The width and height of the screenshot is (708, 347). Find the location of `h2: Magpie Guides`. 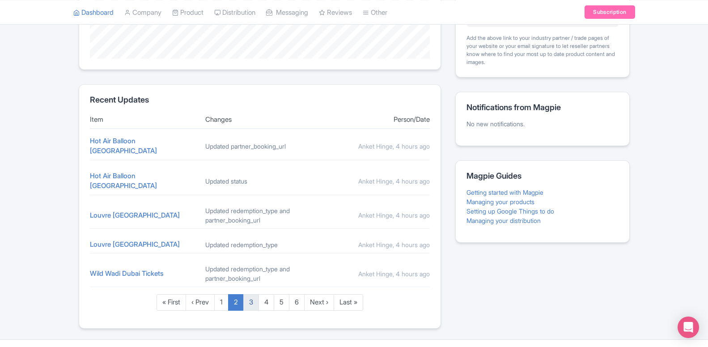

h2: Magpie Guides is located at coordinates (542, 176).